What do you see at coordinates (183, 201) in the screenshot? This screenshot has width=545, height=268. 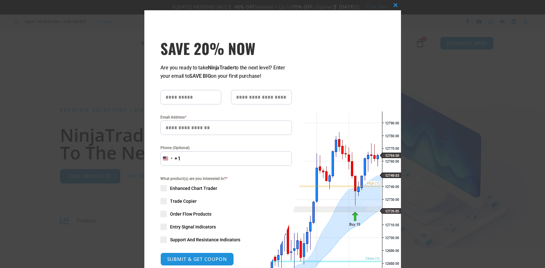 I see `span: Trade Copier` at bounding box center [183, 201].